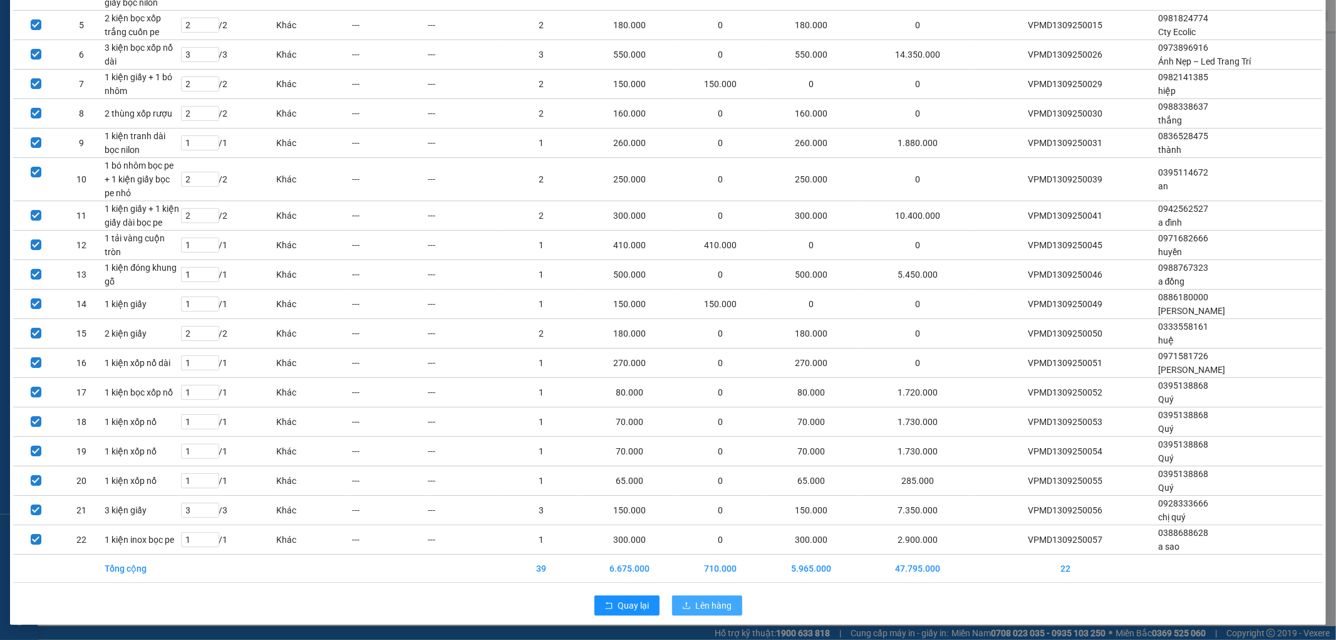  Describe the element at coordinates (1065, 54) in the screenshot. I see `td: VPMD1309250026` at that location.